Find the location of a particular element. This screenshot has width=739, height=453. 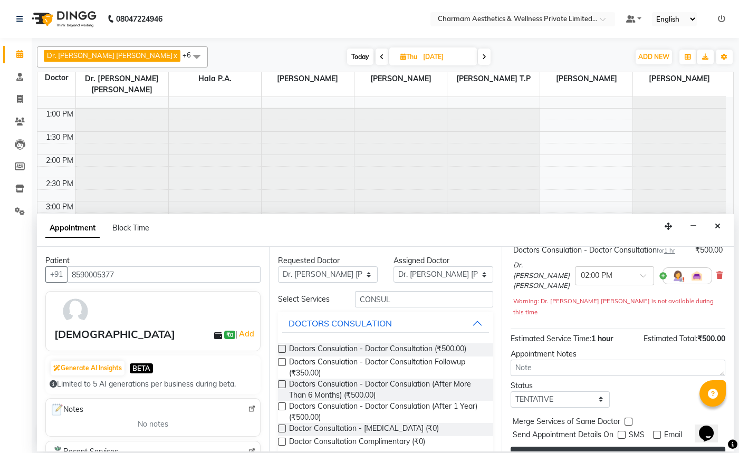

input: Search by service name is located at coordinates (424, 299).